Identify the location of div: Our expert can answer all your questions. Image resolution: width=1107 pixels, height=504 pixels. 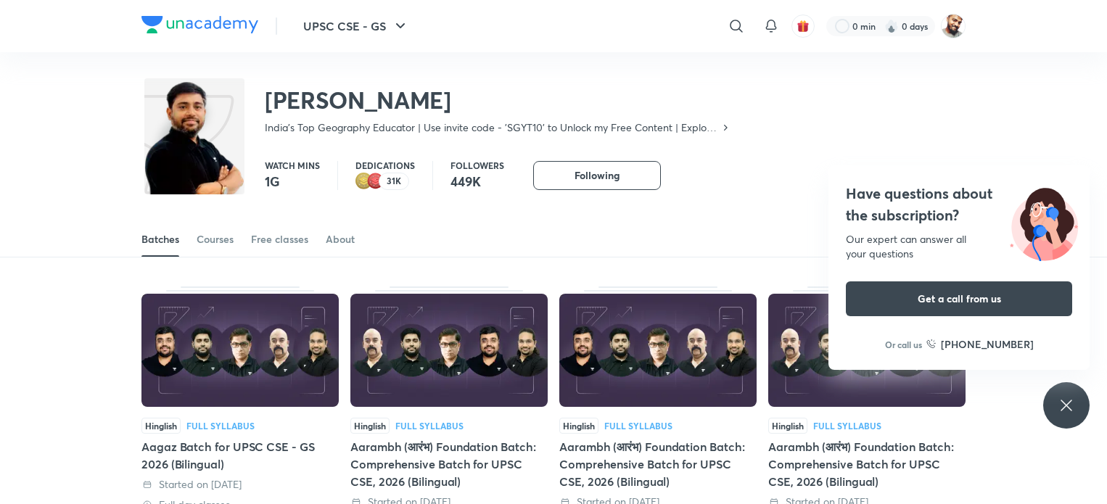
(959, 247).